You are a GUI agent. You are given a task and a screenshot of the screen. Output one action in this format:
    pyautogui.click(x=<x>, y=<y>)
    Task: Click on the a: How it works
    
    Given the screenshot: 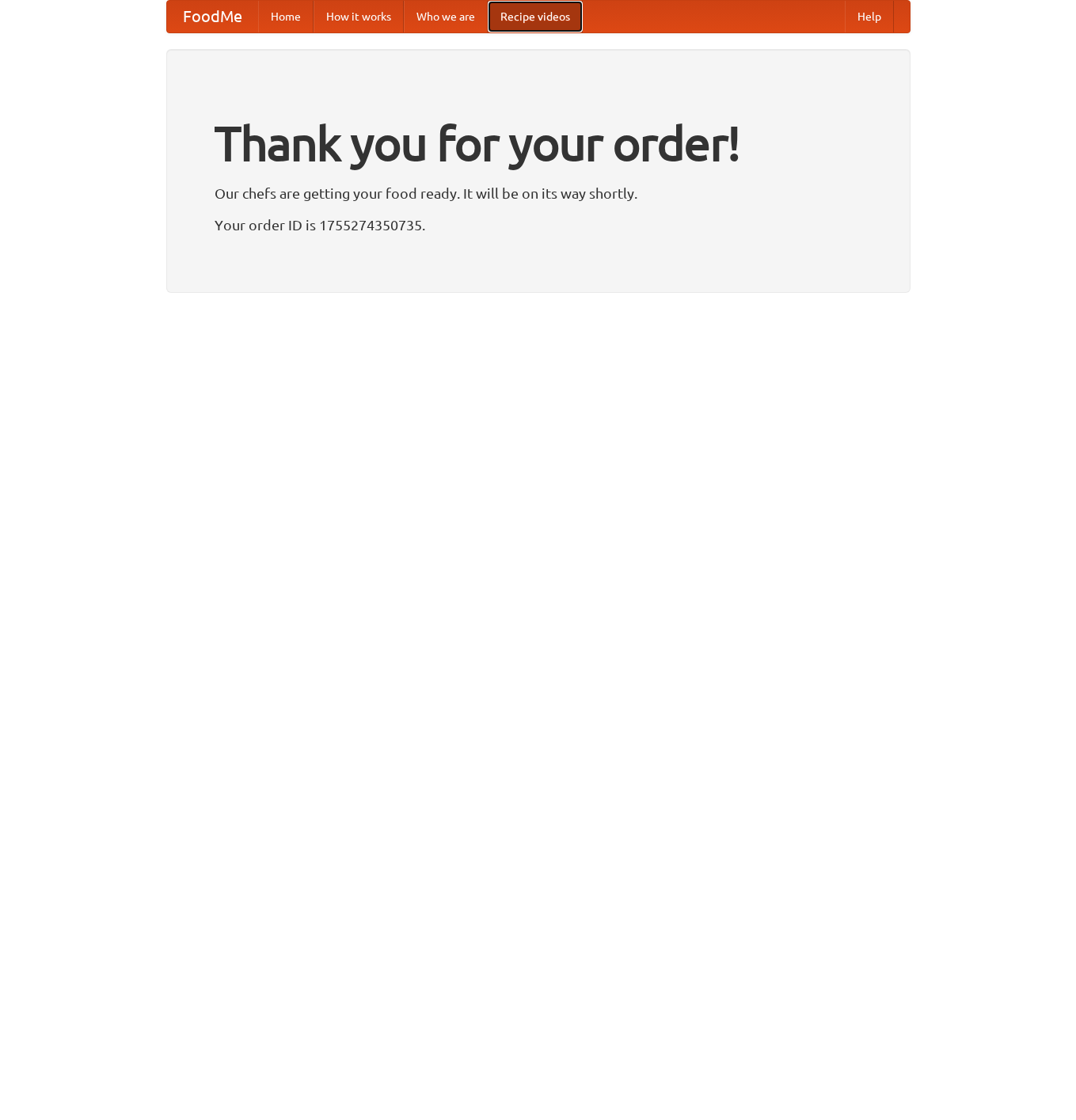 What is the action you would take?
    pyautogui.click(x=359, y=17)
    